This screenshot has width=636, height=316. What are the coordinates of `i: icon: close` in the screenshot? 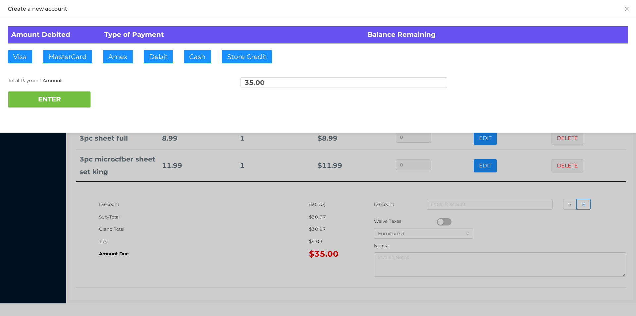 It's located at (627, 9).